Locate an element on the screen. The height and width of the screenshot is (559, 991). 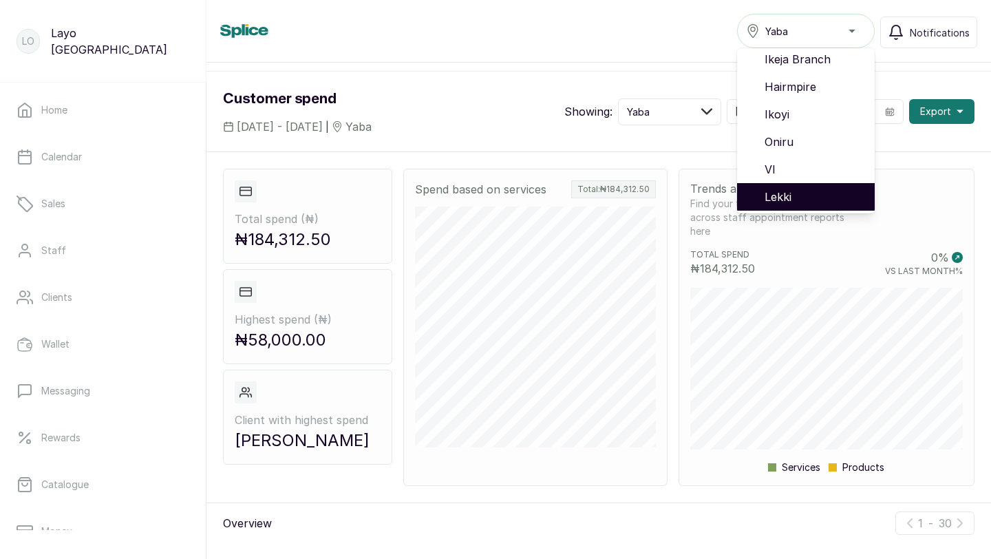
span: Oniru is located at coordinates (814, 142).